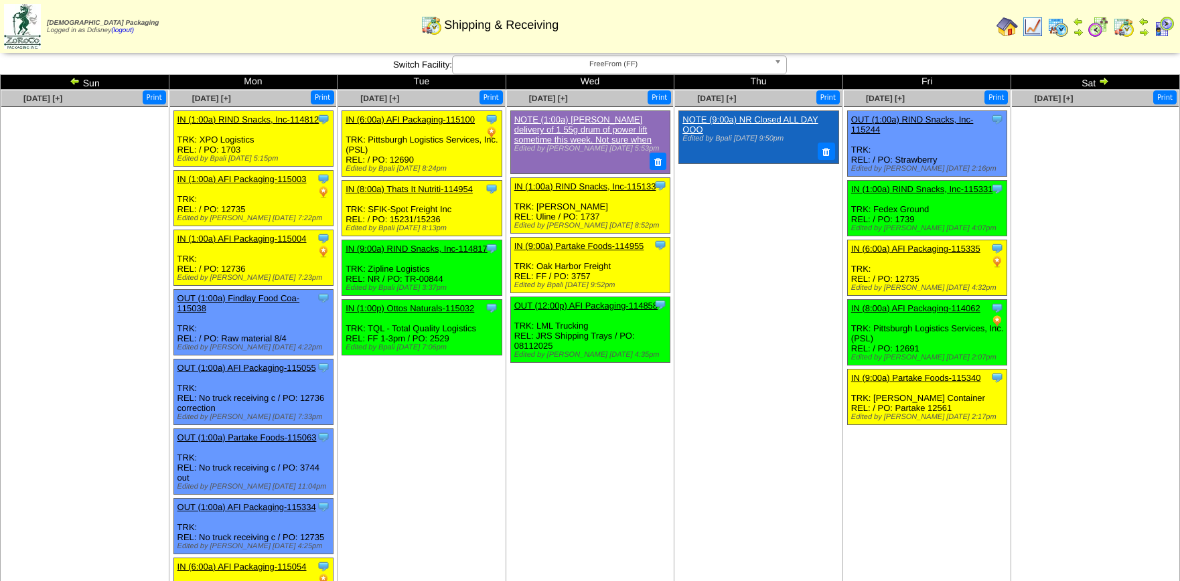  What do you see at coordinates (1163, 27) in the screenshot?
I see `img: calendarcustomer.gif` at bounding box center [1163, 27].